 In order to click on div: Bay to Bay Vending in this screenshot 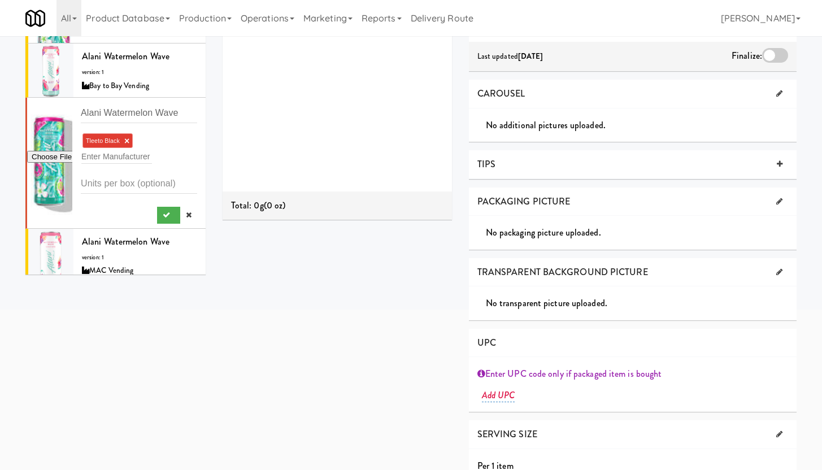, I will do `click(140, 86)`.